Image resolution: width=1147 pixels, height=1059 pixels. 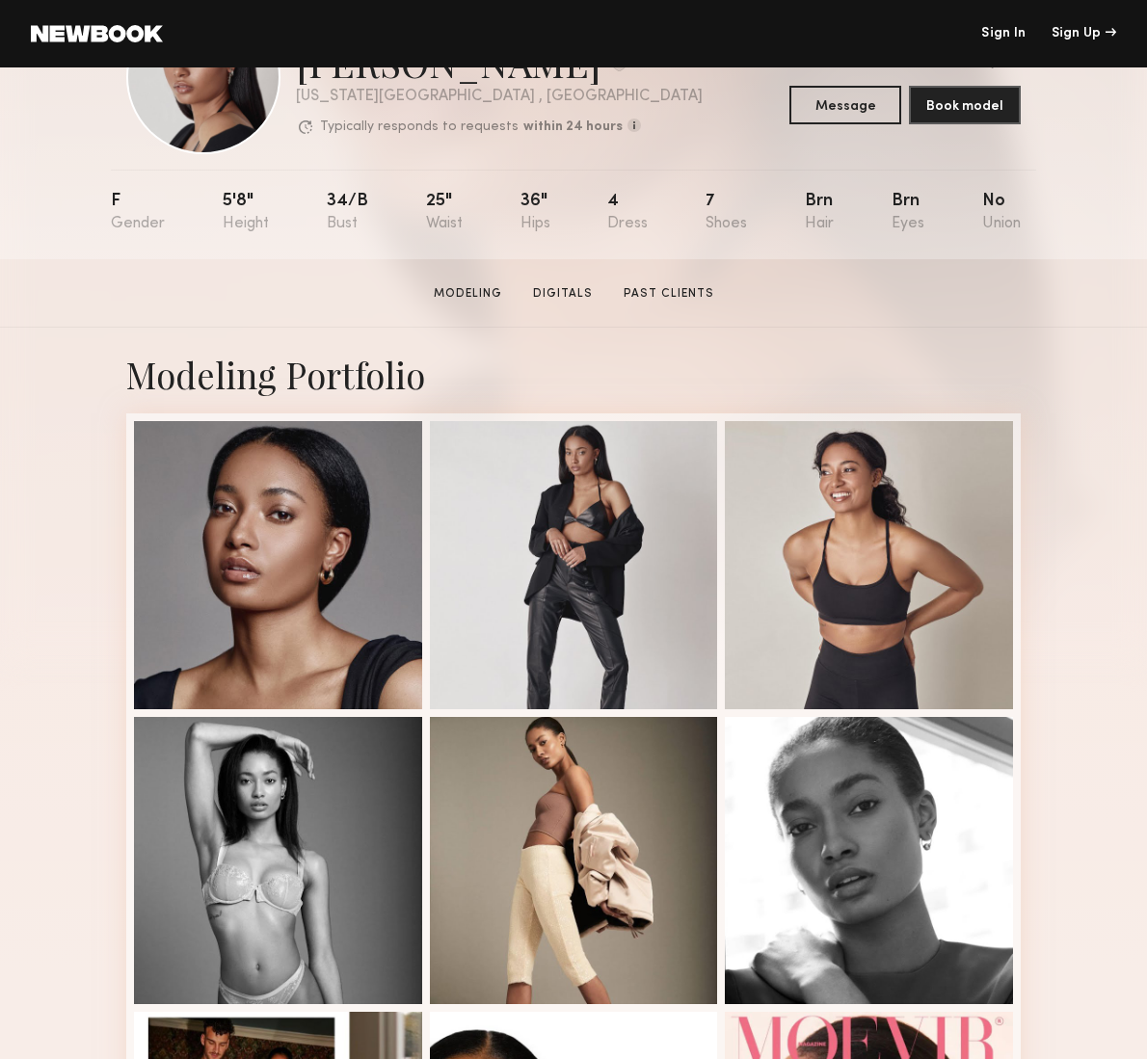 What do you see at coordinates (1001, 212) in the screenshot?
I see `div: No` at bounding box center [1001, 212].